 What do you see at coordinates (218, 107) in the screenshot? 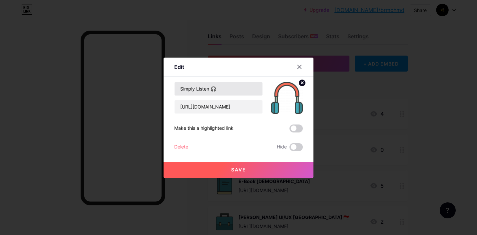
I see `input: URL` at bounding box center [218, 107].